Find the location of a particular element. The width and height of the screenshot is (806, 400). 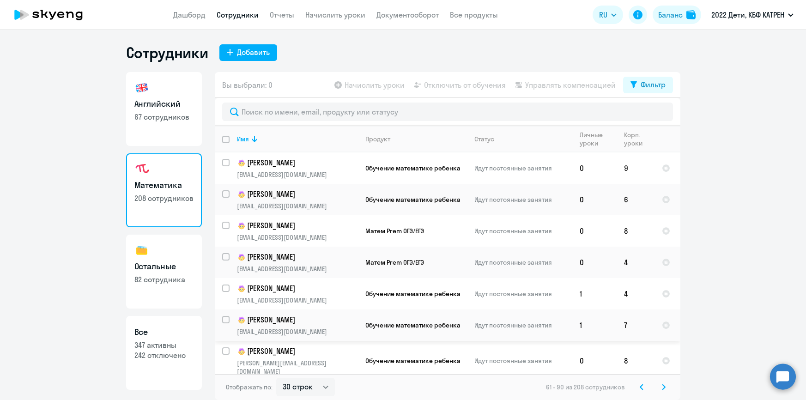

a: Документооборот is located at coordinates (408, 15).